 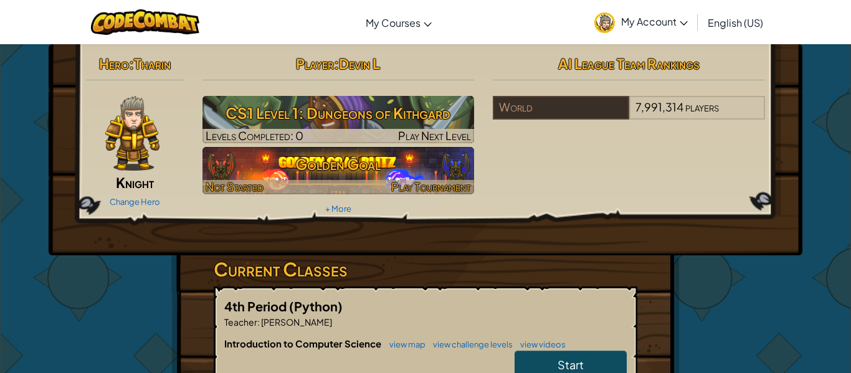 What do you see at coordinates (434, 135) in the screenshot?
I see `span: Play Next Level` at bounding box center [434, 135].